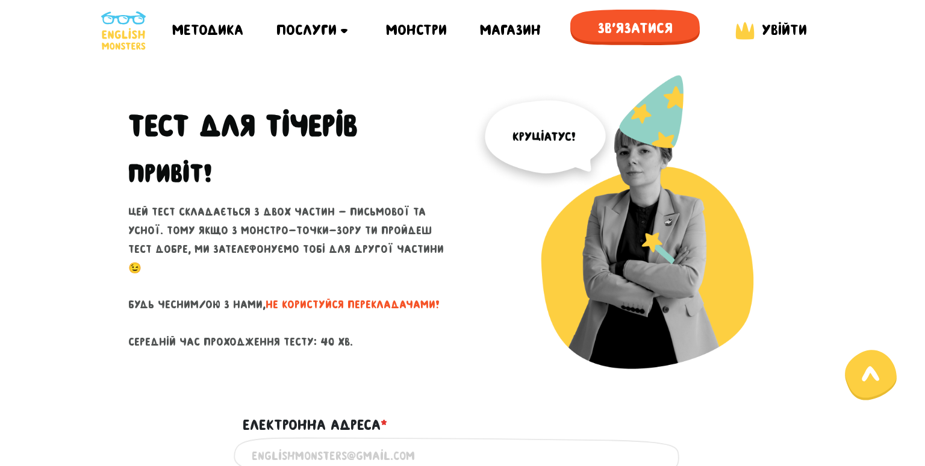 Image resolution: width=925 pixels, height=466 pixels. What do you see at coordinates (635, 30) in the screenshot?
I see `a: Зв'язатися` at bounding box center [635, 30].